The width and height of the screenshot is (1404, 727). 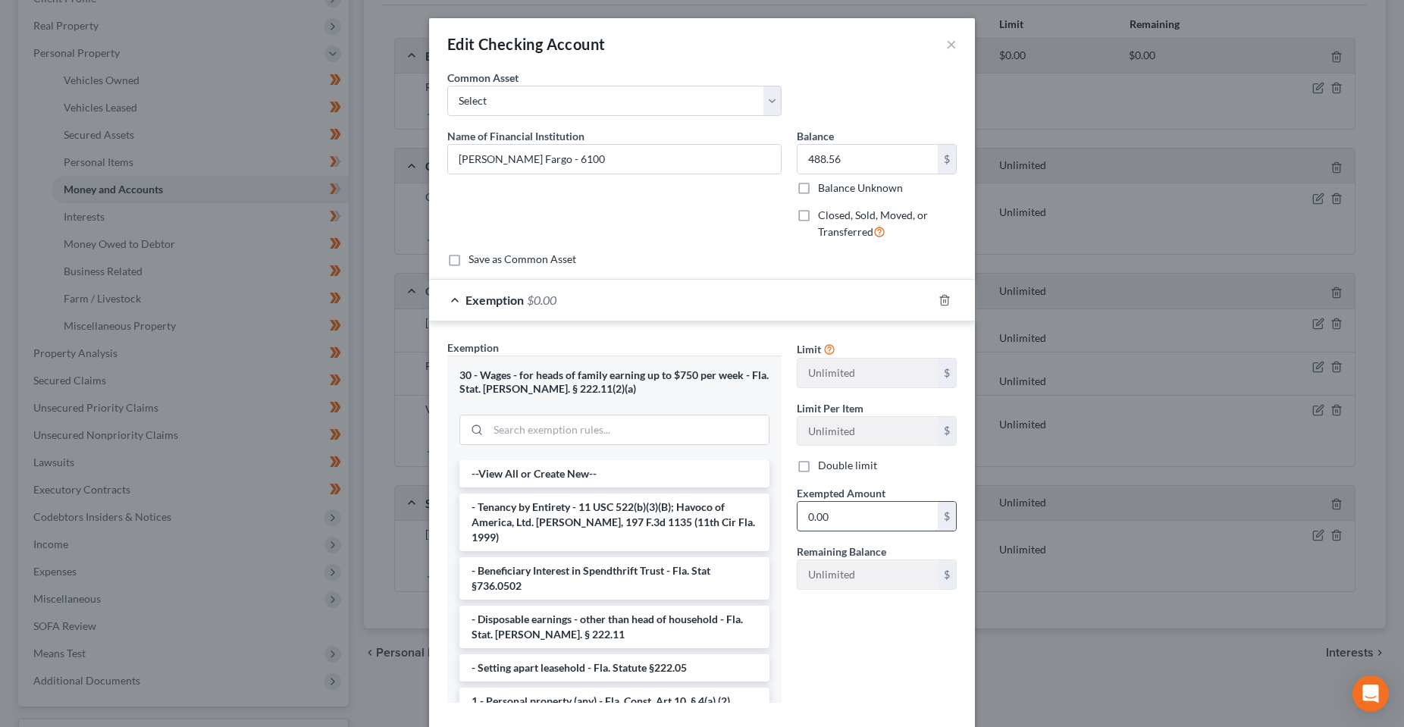 What do you see at coordinates (522, 259) in the screenshot?
I see `label: Save as Common Asset` at bounding box center [522, 259].